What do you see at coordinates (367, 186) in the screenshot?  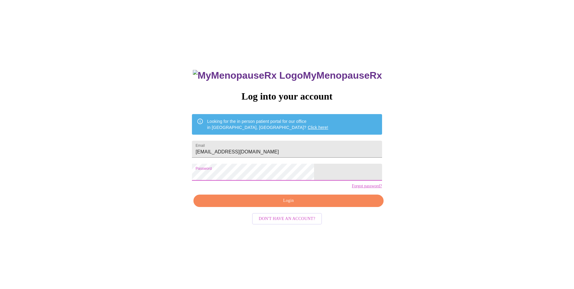 I see `a: Forgot password?` at bounding box center [367, 186].